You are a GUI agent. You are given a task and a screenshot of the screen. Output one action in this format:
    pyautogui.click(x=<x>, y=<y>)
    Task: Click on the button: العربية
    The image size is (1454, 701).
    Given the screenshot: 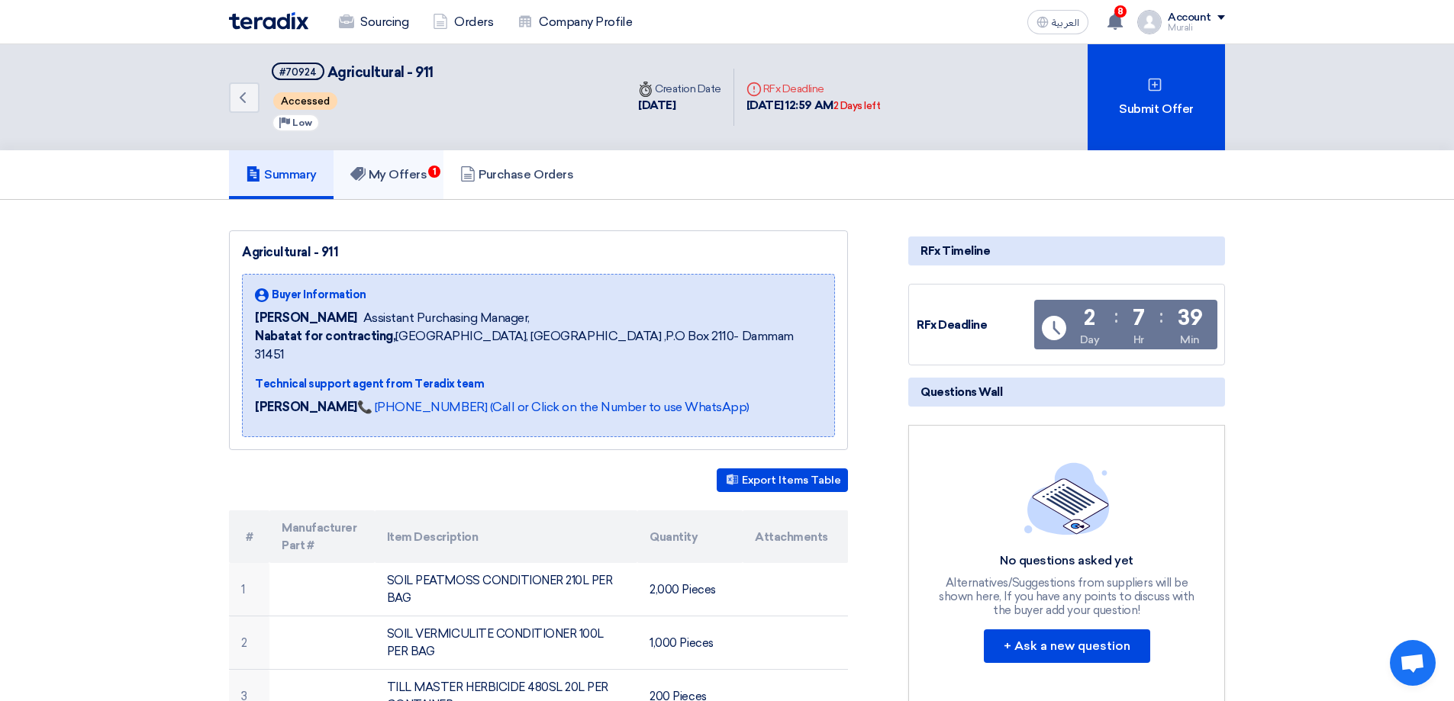 What is the action you would take?
    pyautogui.click(x=1058, y=22)
    